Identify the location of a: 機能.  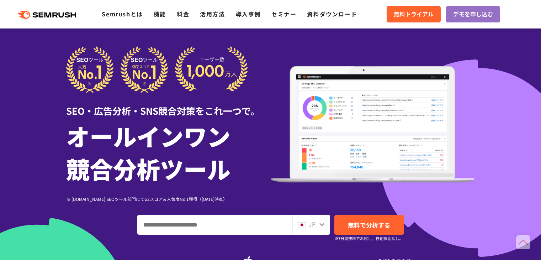
(160, 14).